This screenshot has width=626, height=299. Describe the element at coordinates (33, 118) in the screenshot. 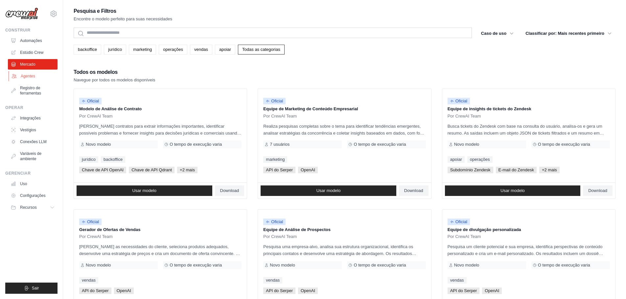

I see `a: Integrações` at that location.